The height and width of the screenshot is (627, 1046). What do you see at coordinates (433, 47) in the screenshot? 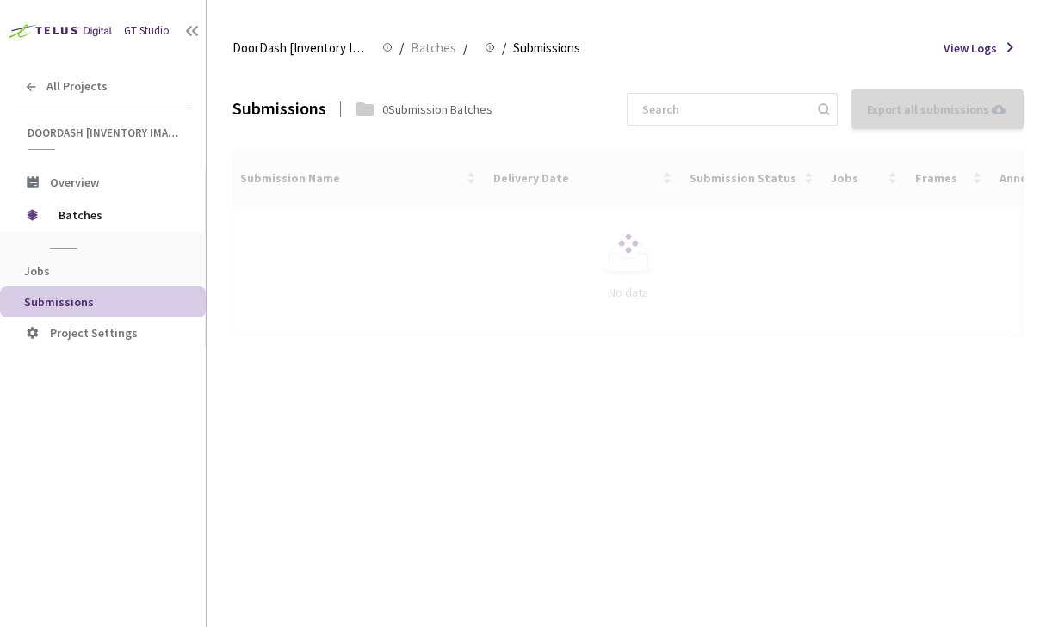
I see `a: Batches` at bounding box center [433, 47].